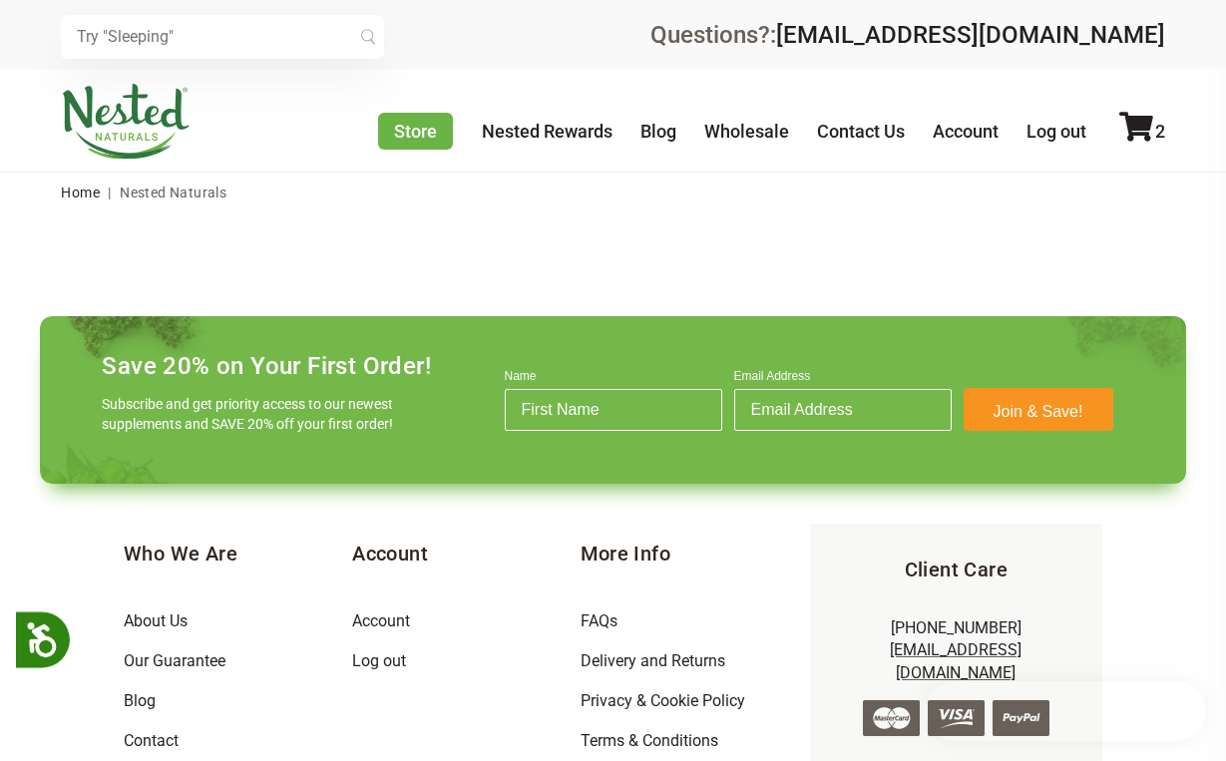 This screenshot has width=1226, height=761. I want to click on input: Email Address, so click(843, 410).